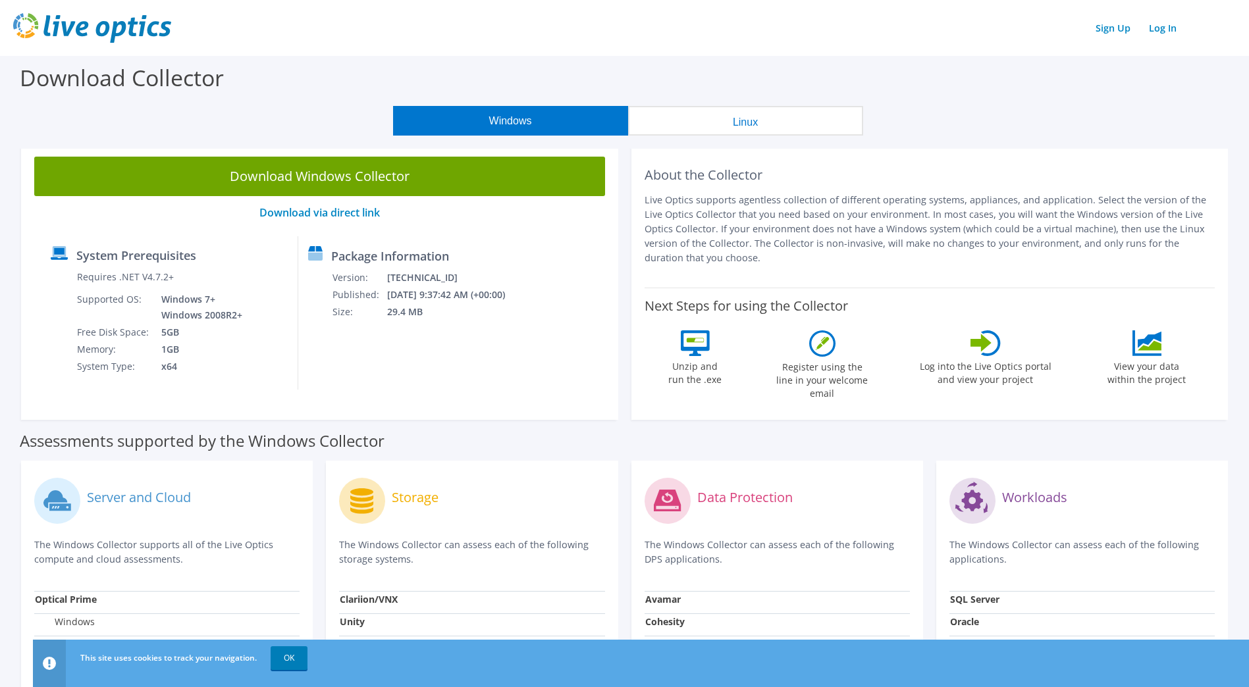 This screenshot has width=1249, height=687. I want to click on label: System Prerequisites, so click(136, 255).